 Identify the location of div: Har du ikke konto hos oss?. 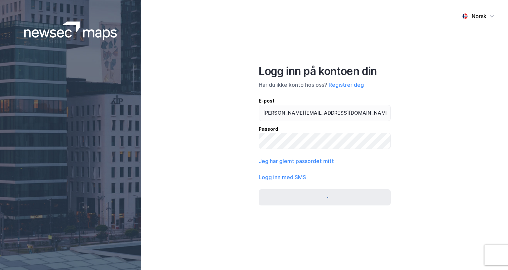
(324, 85).